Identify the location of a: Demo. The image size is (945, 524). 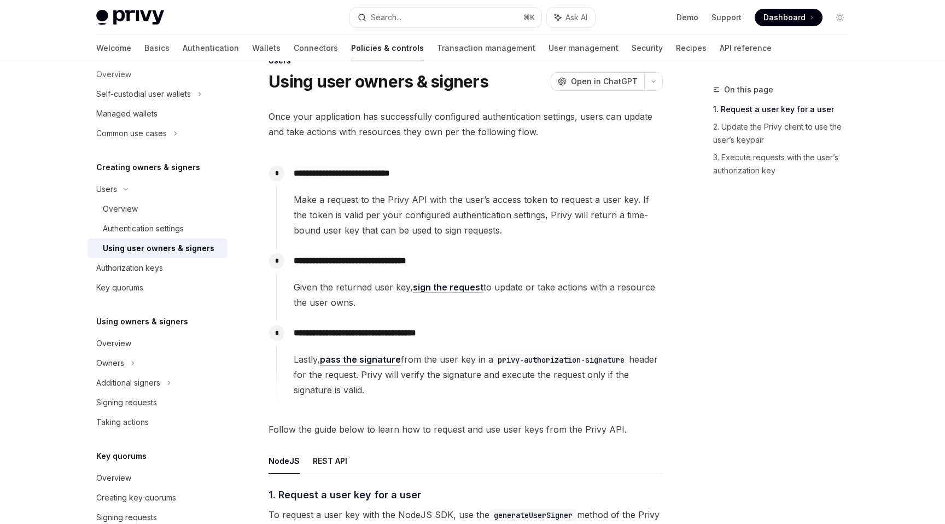
(687, 17).